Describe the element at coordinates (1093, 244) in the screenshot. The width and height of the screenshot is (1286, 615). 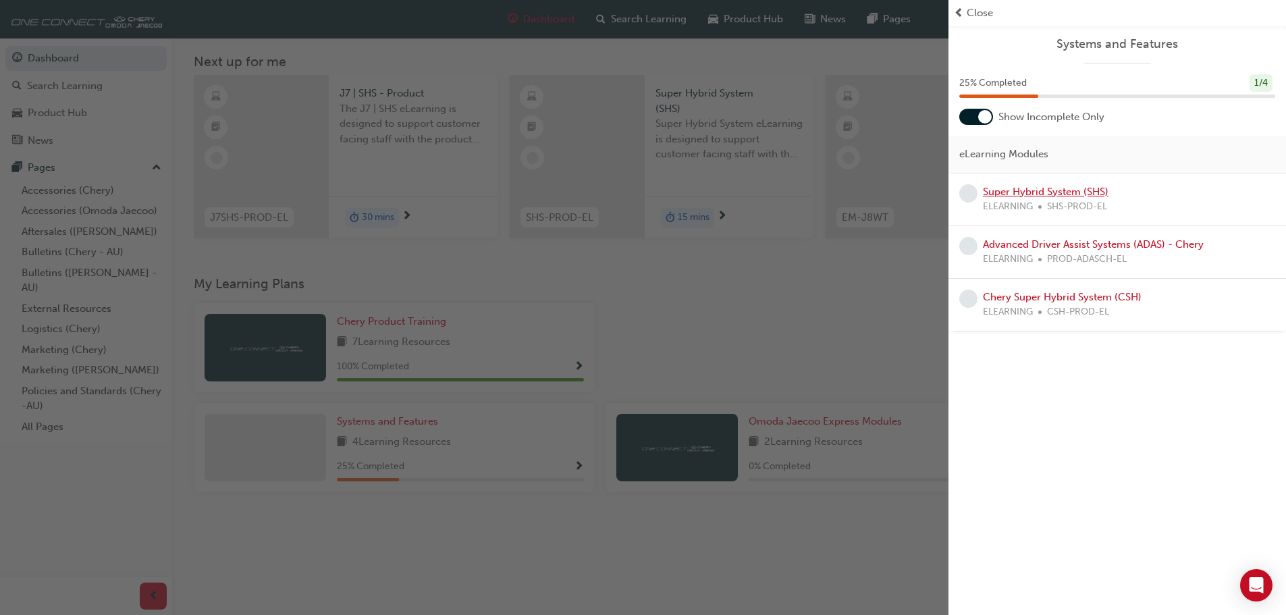
I see `a: Advanced Driver Assist Systems (ADAS) - Chery` at that location.